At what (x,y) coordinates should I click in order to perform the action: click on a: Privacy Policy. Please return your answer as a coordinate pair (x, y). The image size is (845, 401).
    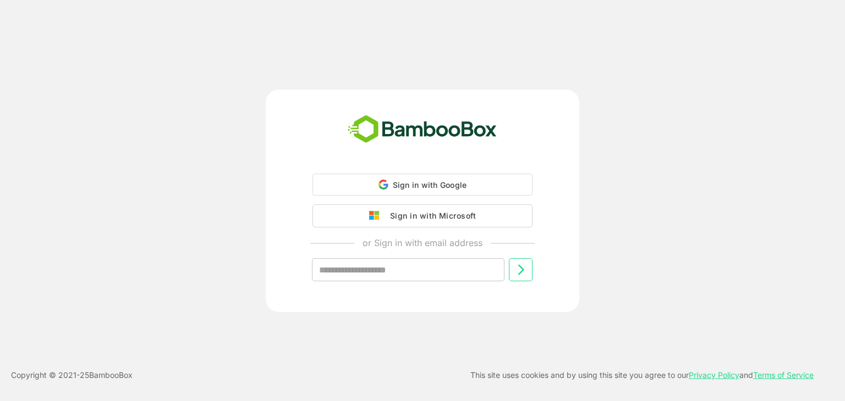
    Looking at the image, I should click on (714, 375).